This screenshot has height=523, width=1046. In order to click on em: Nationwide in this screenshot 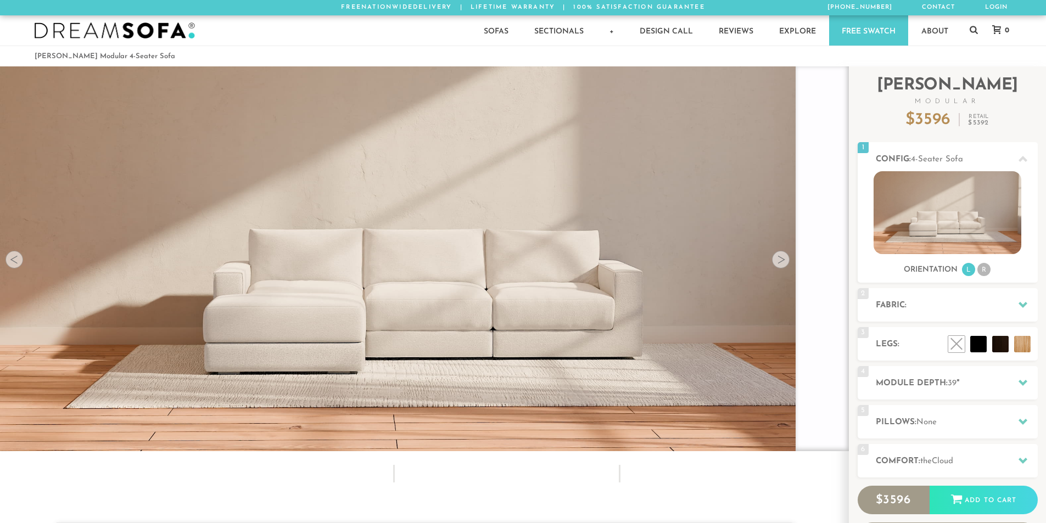, I will do `click(387, 7)`.